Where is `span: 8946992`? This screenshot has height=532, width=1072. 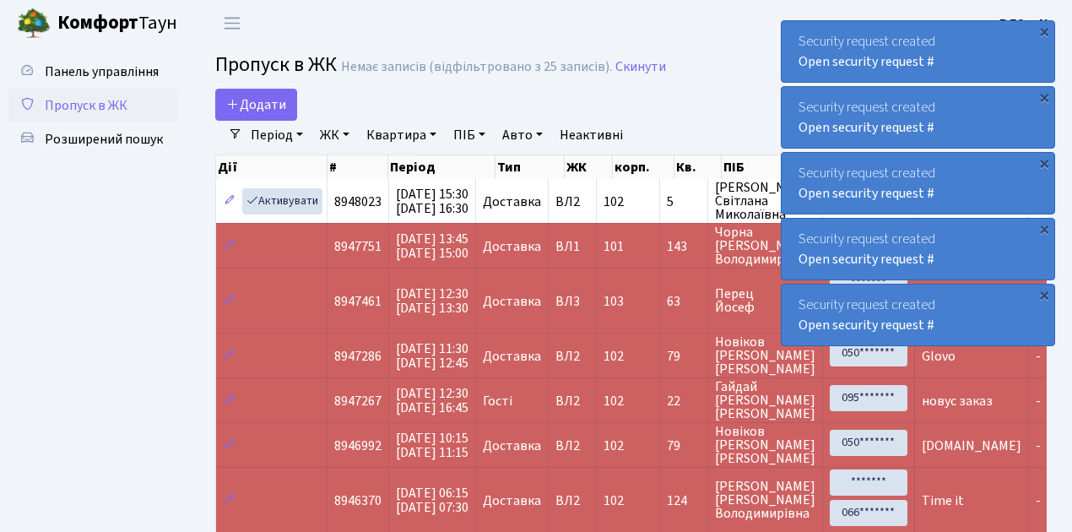
span: 8946992 is located at coordinates (358, 446).